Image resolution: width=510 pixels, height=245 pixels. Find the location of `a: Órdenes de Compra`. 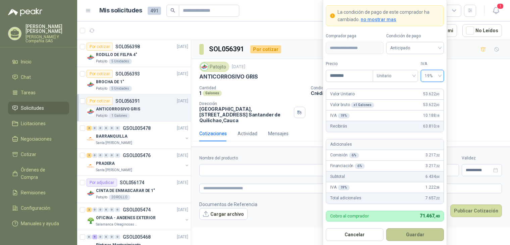

a: Órdenes de Compra is located at coordinates (39, 174).